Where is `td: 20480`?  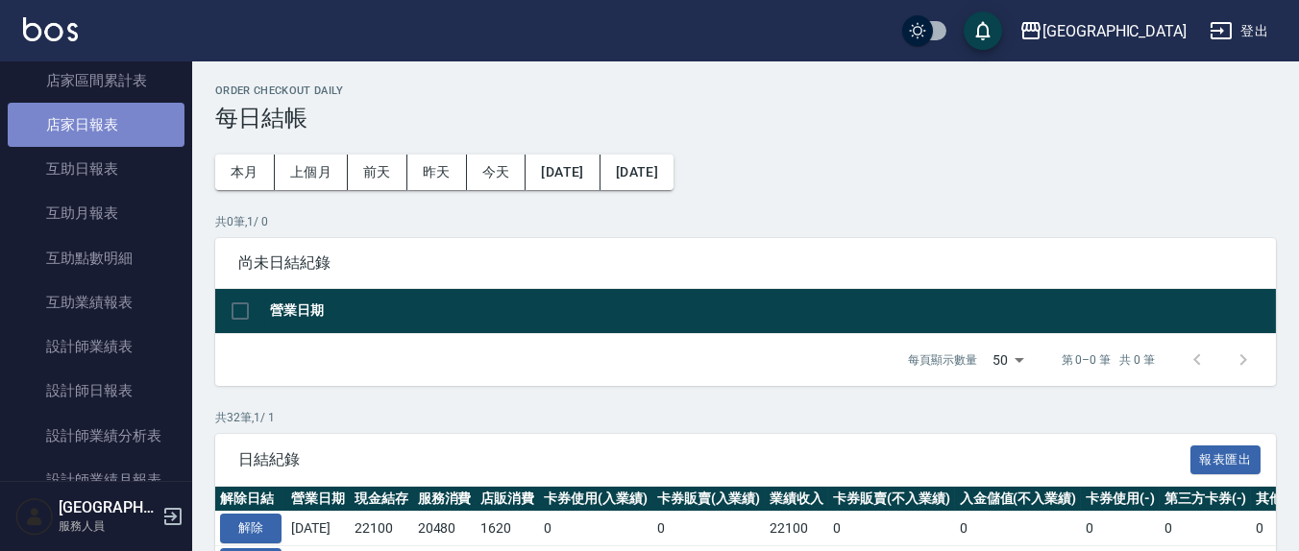
td: 20480 is located at coordinates (445, 529).